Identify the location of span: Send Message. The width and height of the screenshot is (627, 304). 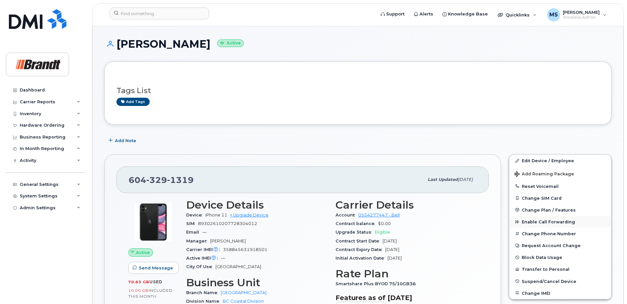
(156, 268).